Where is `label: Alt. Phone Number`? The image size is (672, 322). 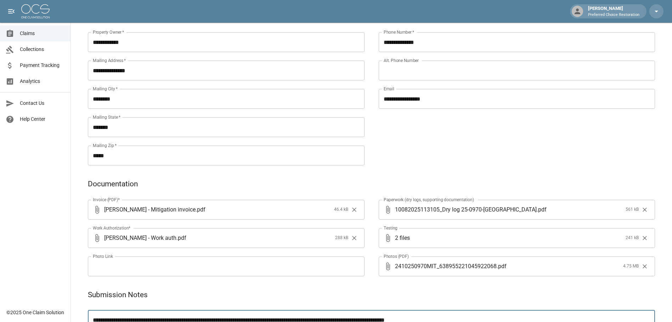 label: Alt. Phone Number is located at coordinates (401, 60).